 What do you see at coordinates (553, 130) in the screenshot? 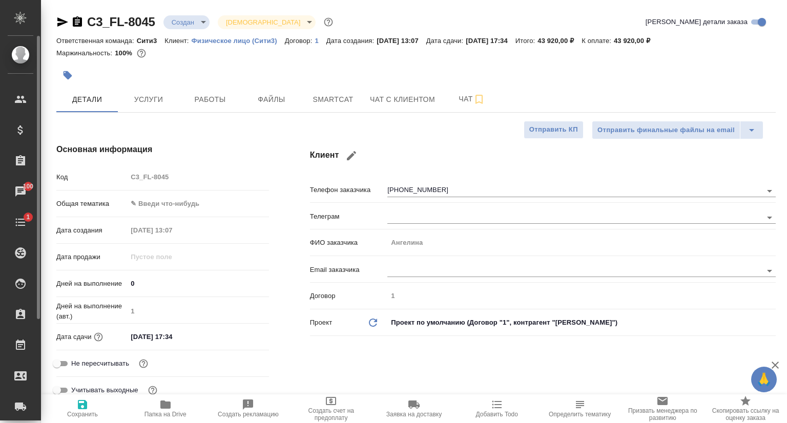
I see `span: Отправить КП` at bounding box center [553, 130].